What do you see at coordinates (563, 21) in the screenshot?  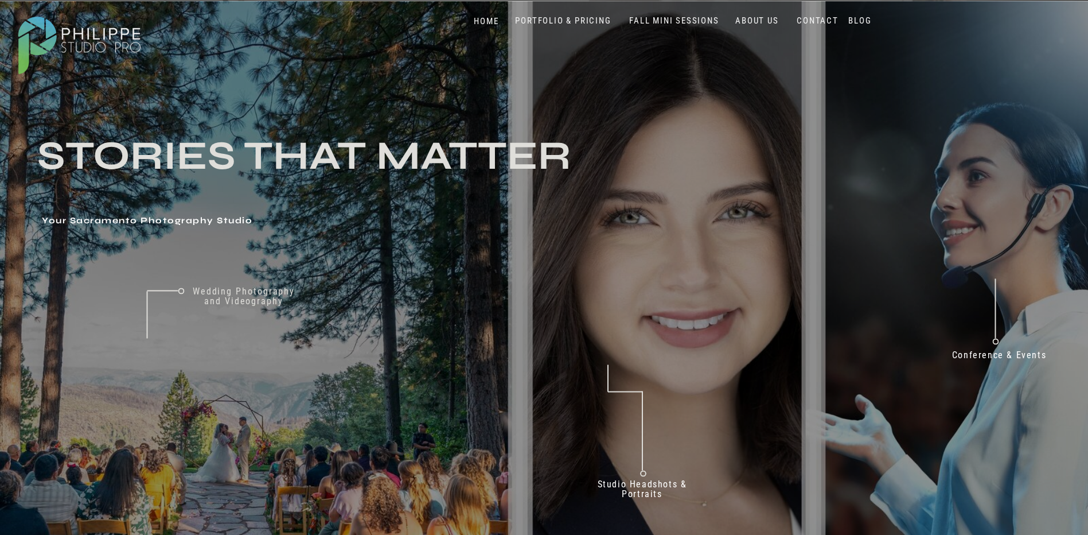 I see `a: PORTFOLIO & PRICING` at bounding box center [563, 21].